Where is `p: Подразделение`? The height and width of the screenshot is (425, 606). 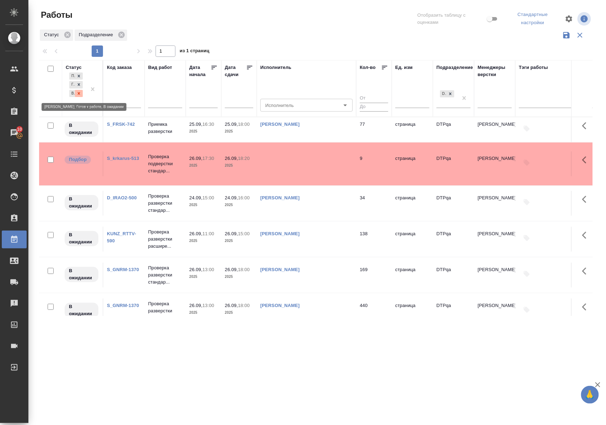
p: Подразделение is located at coordinates (97, 35).